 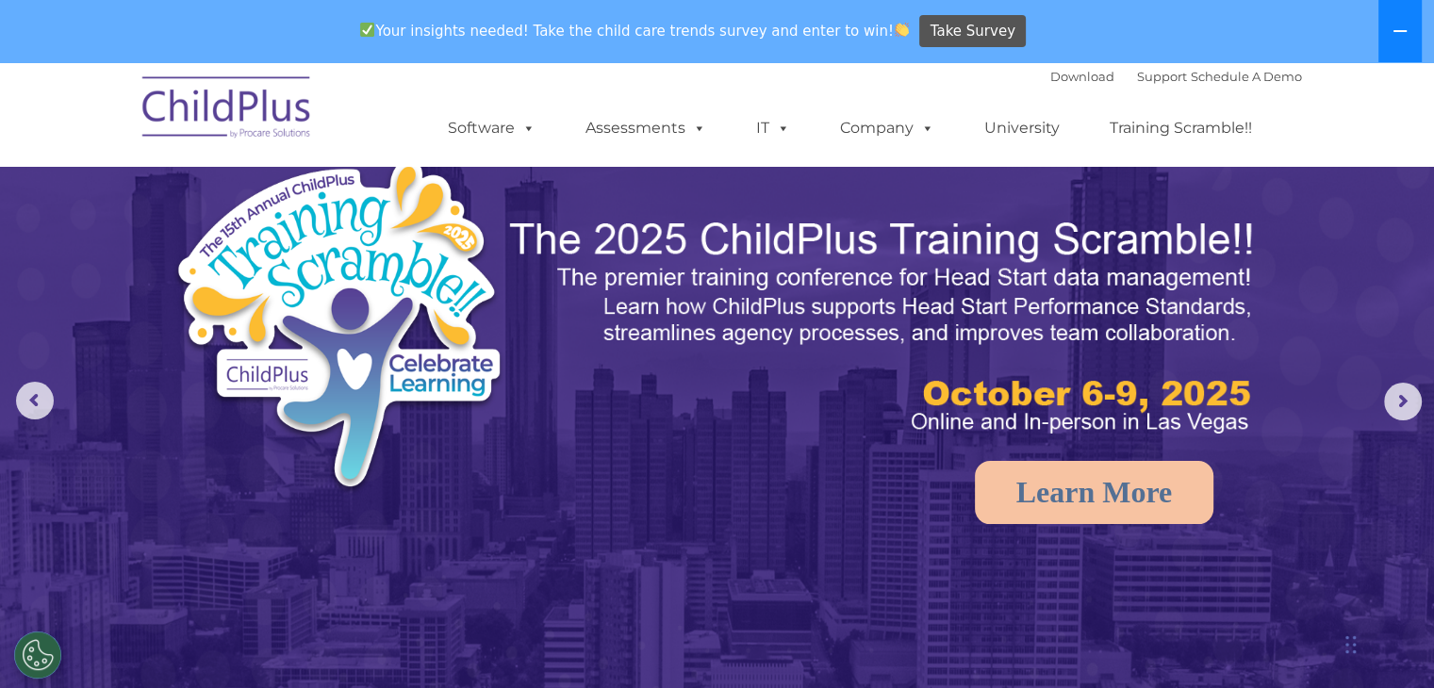 I want to click on img: ChildPlus by Procare Solutions, so click(x=227, y=110).